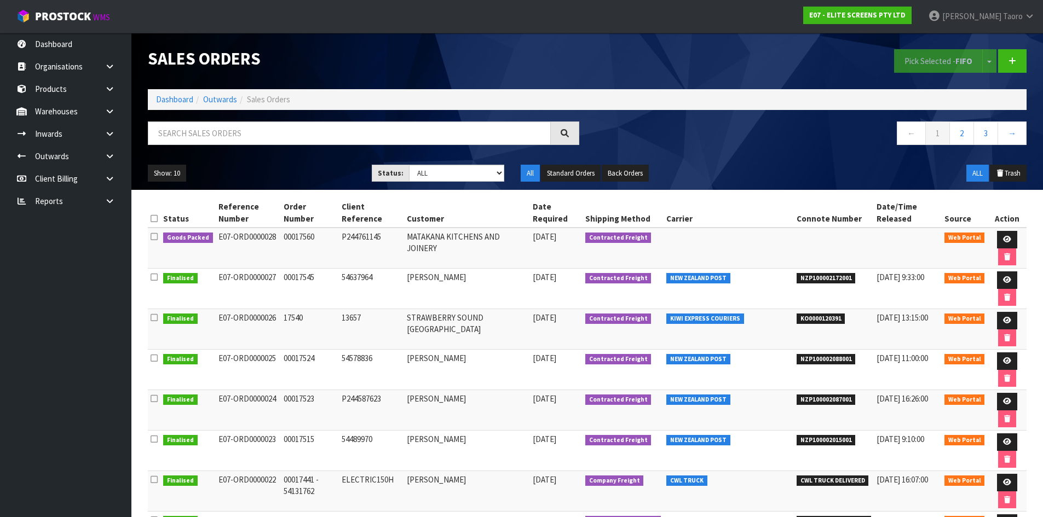 This screenshot has height=517, width=1043. I want to click on button: Standard Orders, so click(570, 173).